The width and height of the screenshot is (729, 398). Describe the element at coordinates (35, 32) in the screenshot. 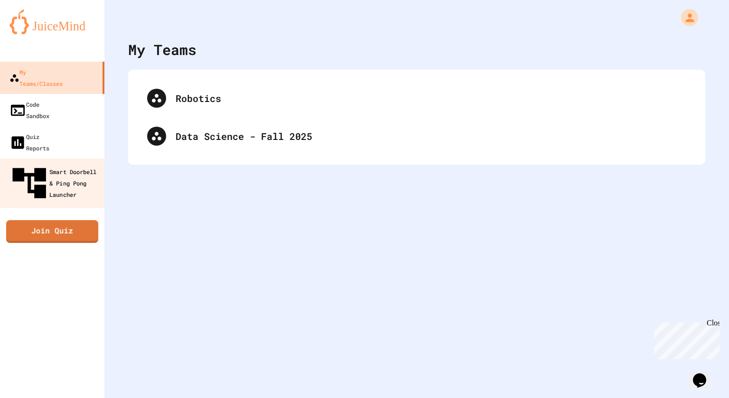

I see `div: Chat with us now!Close` at that location.